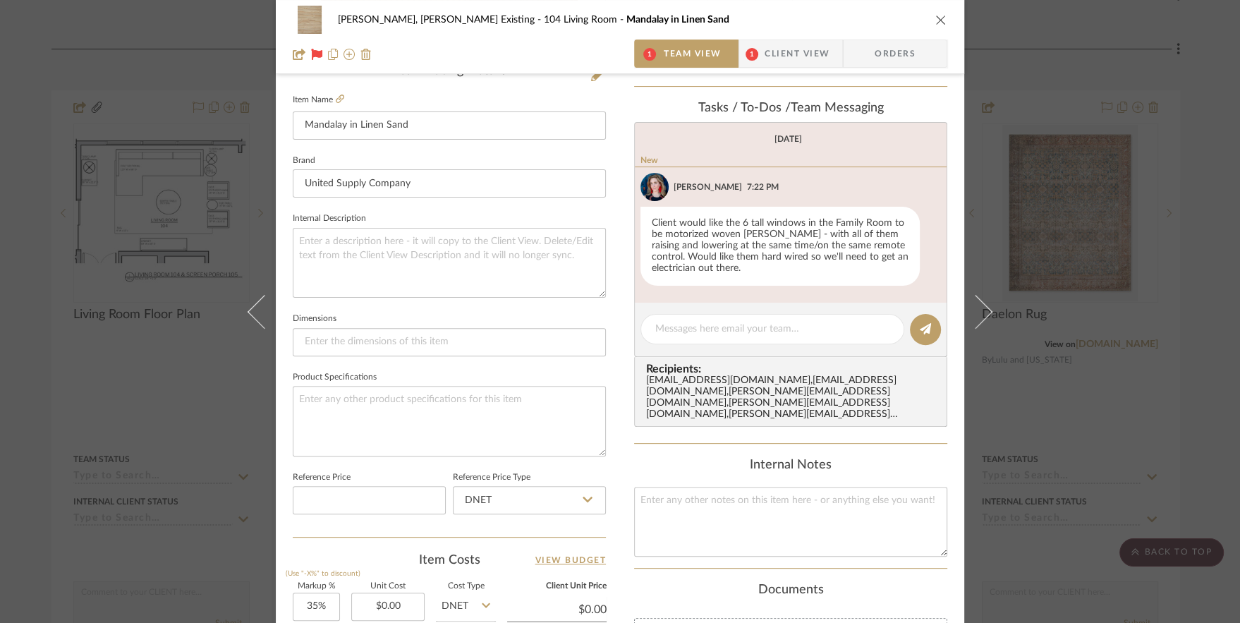  What do you see at coordinates (310, 20) in the screenshot?
I see `img: 9db7d451-3e0c-4e99-be6e-a01d8b9390d4_48x40.jpg` at bounding box center [310, 20].